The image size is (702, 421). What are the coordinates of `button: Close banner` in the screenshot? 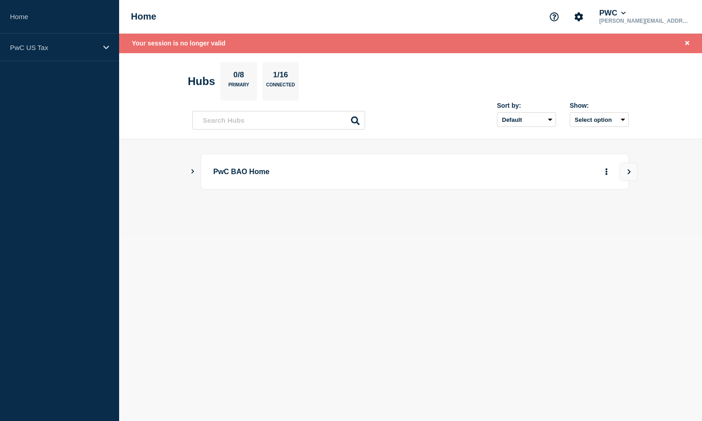 It's located at (687, 43).